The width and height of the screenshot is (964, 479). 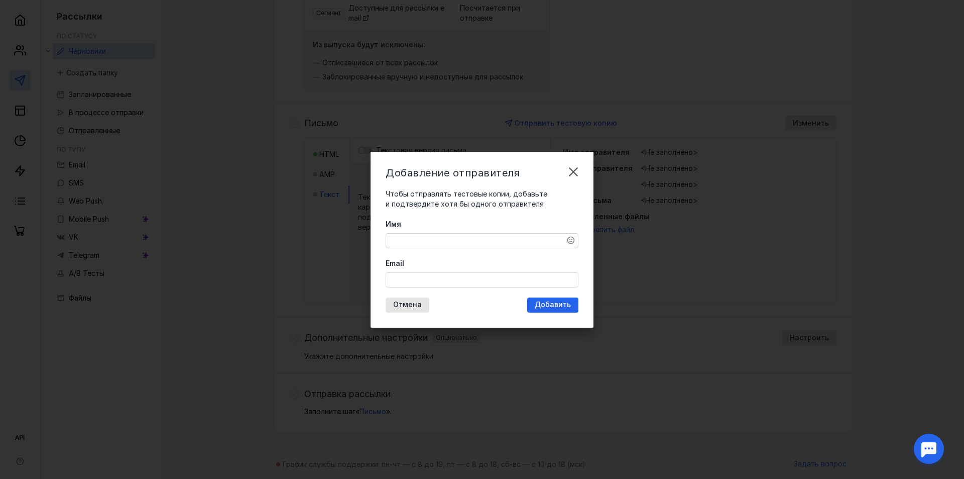 I want to click on span: Чтобы отправлять тестовые копии, добавьте и подтвердите хотя бы одного отправителя, so click(x=466, y=198).